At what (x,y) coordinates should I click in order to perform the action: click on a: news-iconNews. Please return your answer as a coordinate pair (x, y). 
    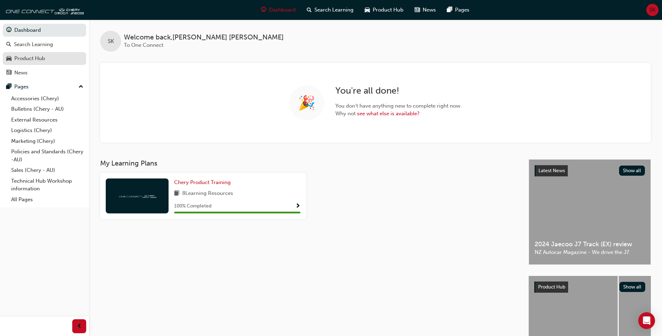
    Looking at the image, I should click on (425, 10).